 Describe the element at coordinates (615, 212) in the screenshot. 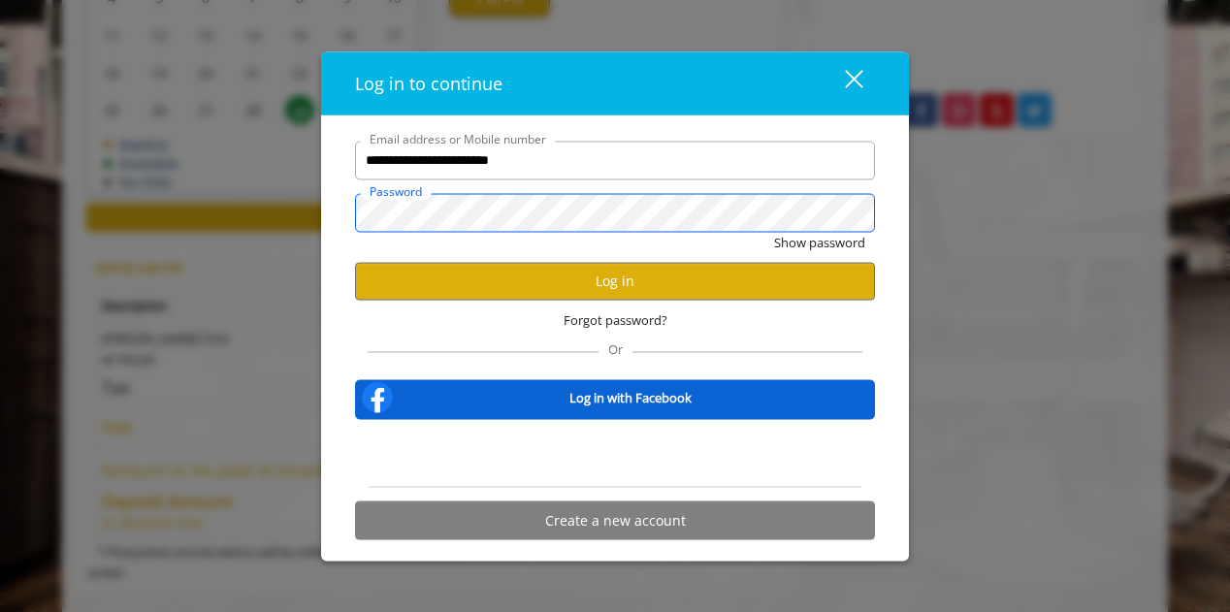

I see `input: Password` at that location.